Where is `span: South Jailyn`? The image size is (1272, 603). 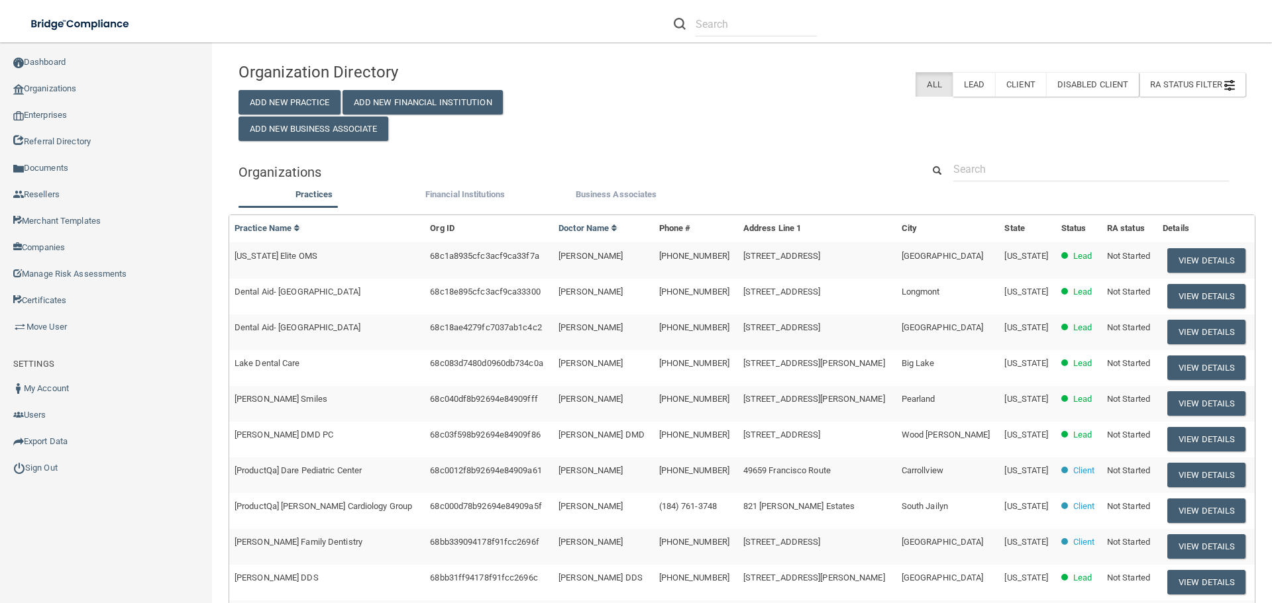 span: South Jailyn is located at coordinates (924, 506).